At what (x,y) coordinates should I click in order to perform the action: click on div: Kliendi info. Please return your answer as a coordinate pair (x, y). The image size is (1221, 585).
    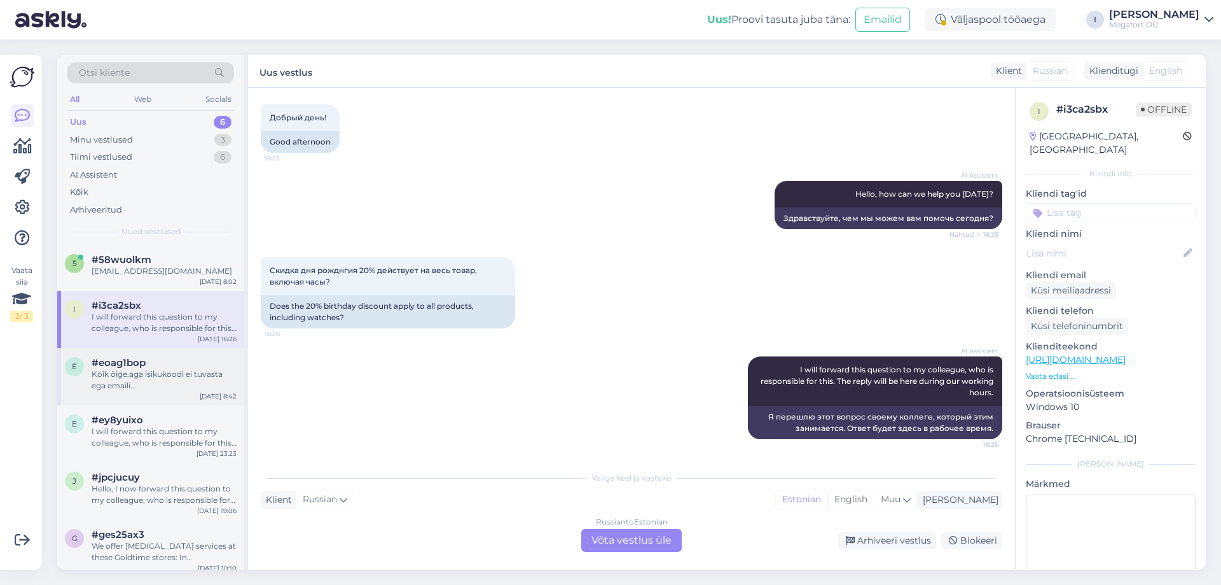
    Looking at the image, I should click on (1111, 174).